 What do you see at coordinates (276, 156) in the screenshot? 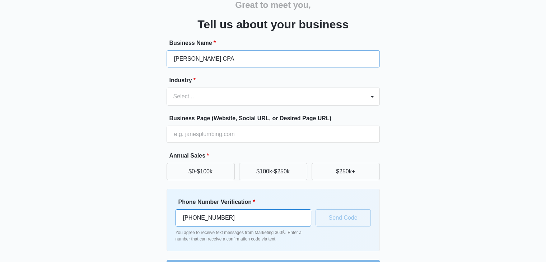
I see `label: Annual Sales` at bounding box center [276, 156].